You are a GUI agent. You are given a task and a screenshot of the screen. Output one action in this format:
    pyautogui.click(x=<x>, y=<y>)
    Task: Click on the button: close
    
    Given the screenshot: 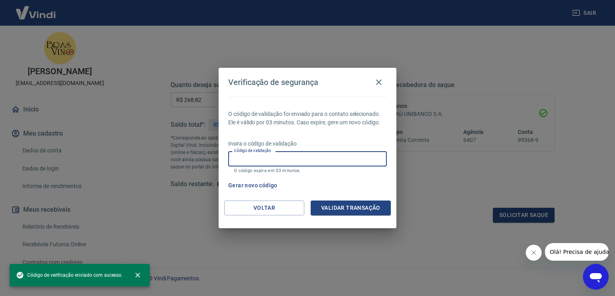 What is the action you would take?
    pyautogui.click(x=138, y=275)
    